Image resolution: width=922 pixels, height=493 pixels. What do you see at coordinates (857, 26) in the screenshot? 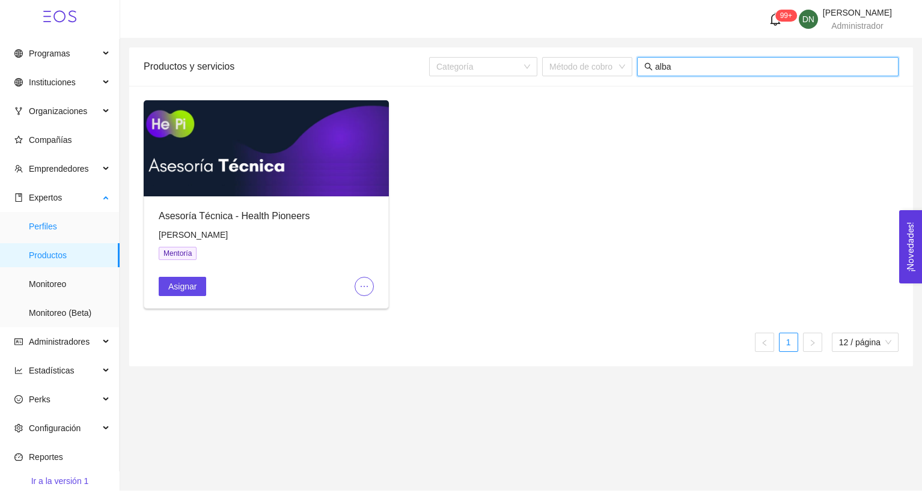
I see `span: Administrador` at bounding box center [857, 26].